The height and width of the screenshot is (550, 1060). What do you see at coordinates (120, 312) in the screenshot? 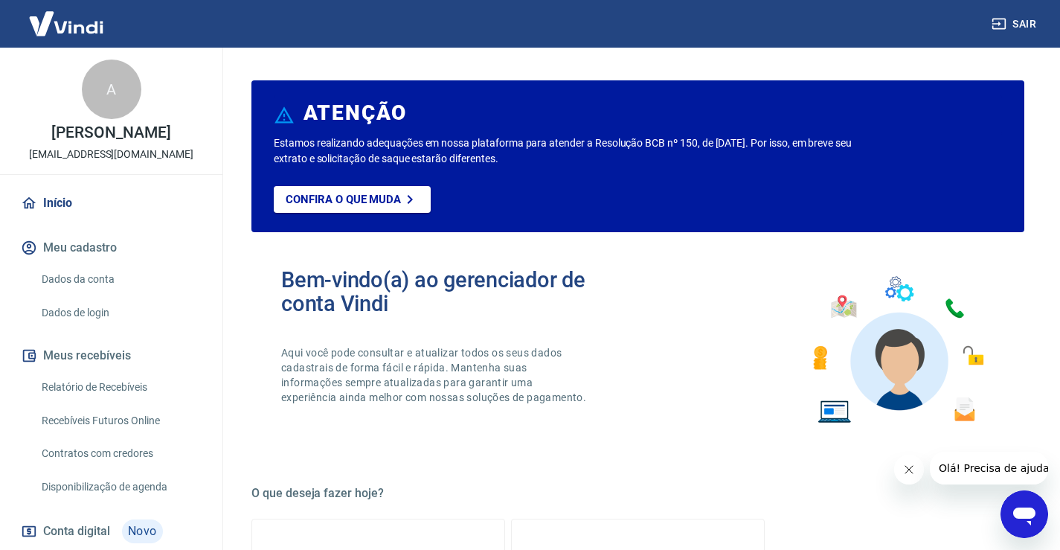
I see `a: Dados de login` at bounding box center [120, 312].